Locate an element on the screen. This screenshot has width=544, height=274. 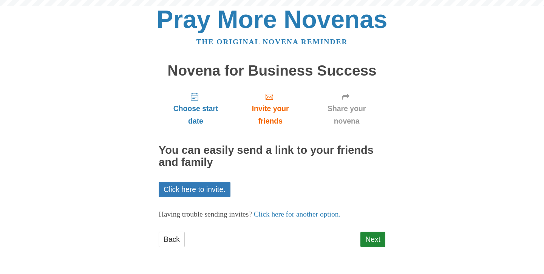
a: Next is located at coordinates (373, 239).